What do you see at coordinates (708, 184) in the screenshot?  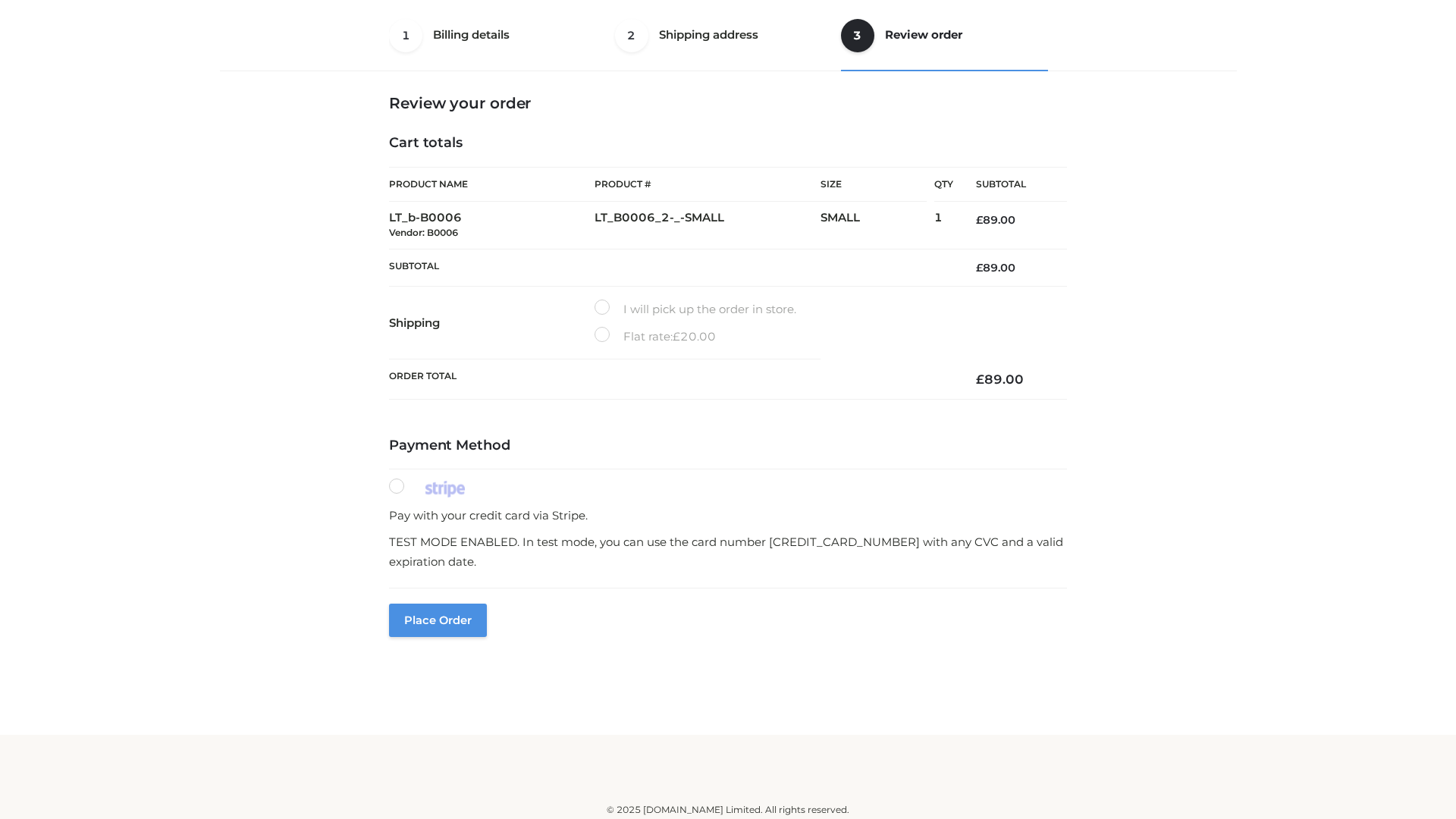 I see `th: Product #` at bounding box center [708, 184].